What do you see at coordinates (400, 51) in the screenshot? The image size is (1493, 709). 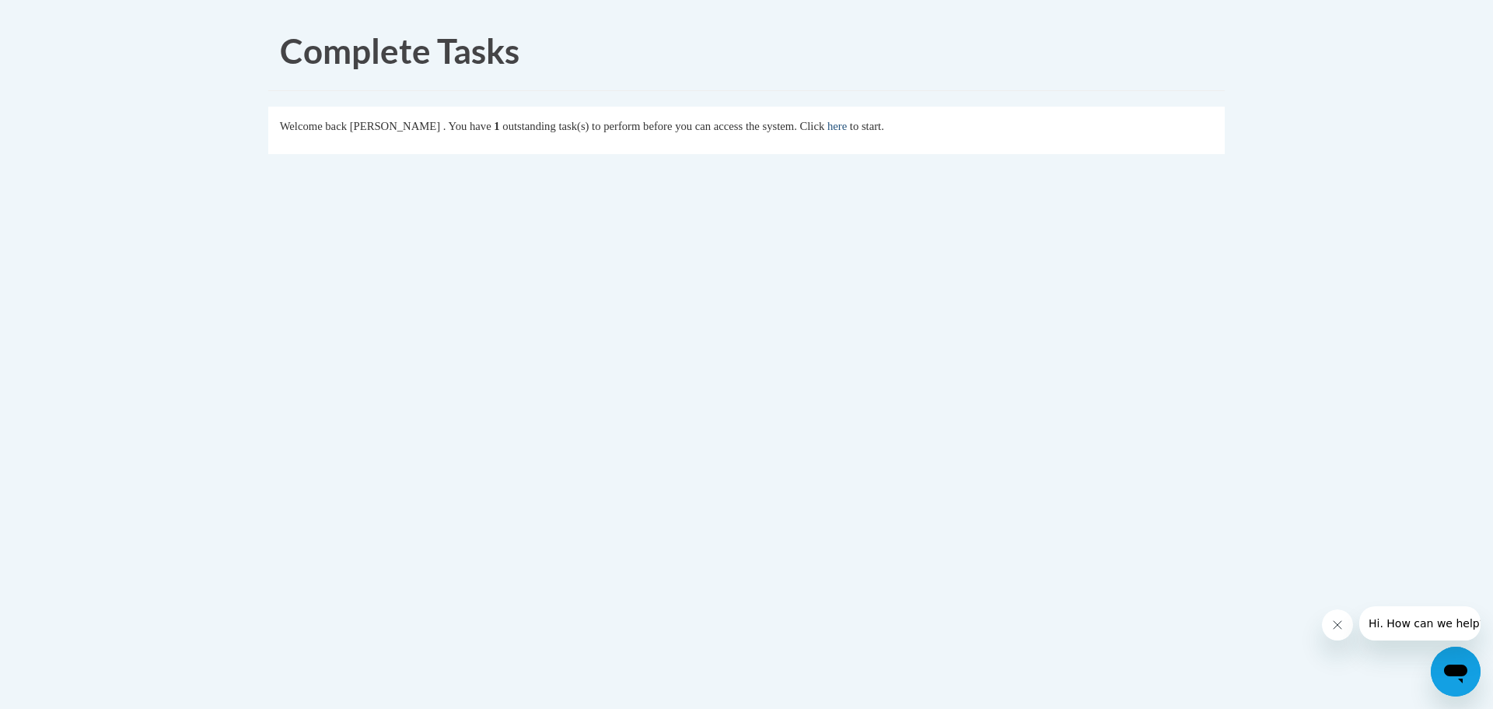 I see `span: Complete Tasks` at bounding box center [400, 51].